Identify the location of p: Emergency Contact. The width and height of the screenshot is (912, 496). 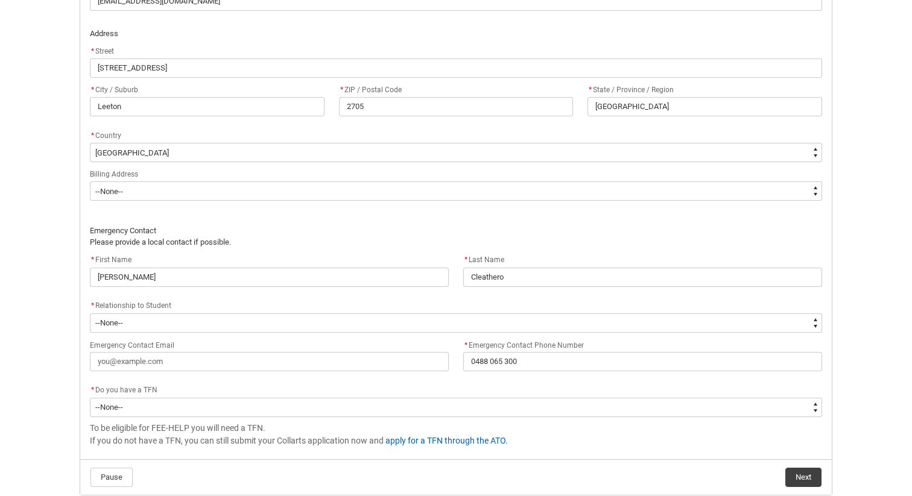
(456, 231).